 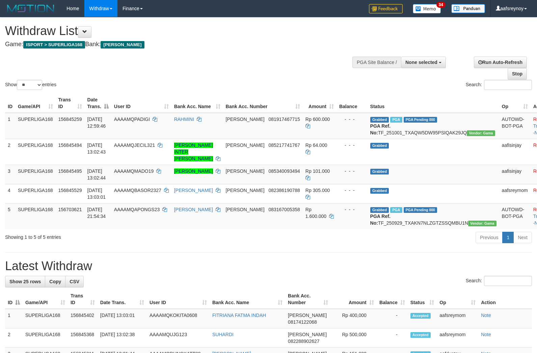 I want to click on span: Show 25 rows, so click(x=25, y=282).